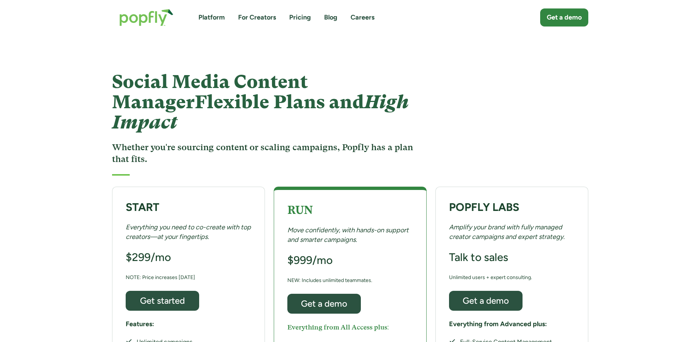 This screenshot has height=342, width=700. What do you see at coordinates (348, 234) in the screenshot?
I see `em: Move confidently, with hands-on support and smarter campaigns.` at bounding box center [348, 234].